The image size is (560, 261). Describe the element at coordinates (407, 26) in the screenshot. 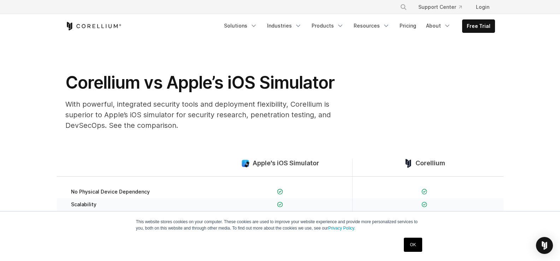

I see `a: Pricing` at that location.